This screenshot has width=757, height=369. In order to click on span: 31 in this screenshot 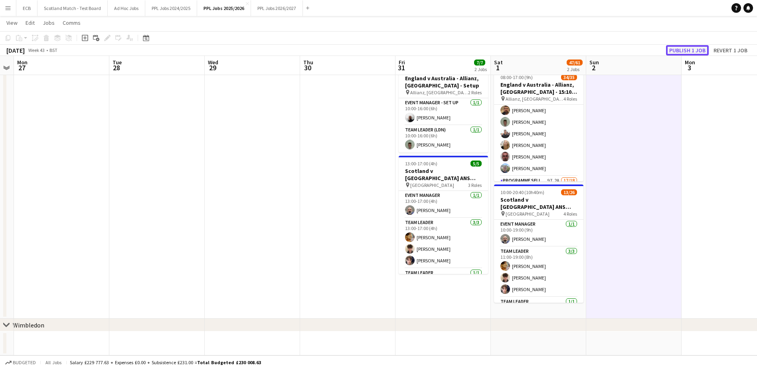, I will do `click(401, 67)`.